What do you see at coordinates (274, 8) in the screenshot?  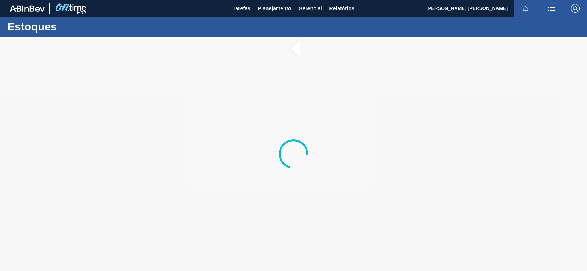 I see `span: Planejamento` at bounding box center [274, 8].